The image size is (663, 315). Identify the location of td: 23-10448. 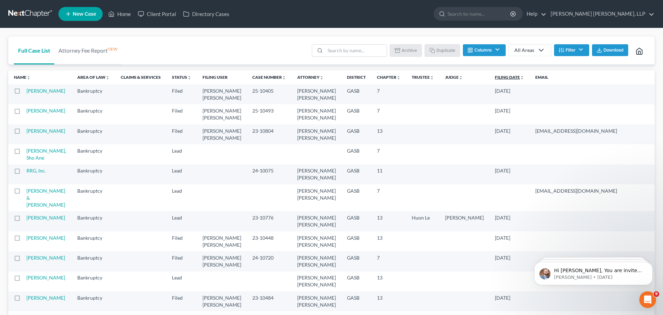
(269, 241).